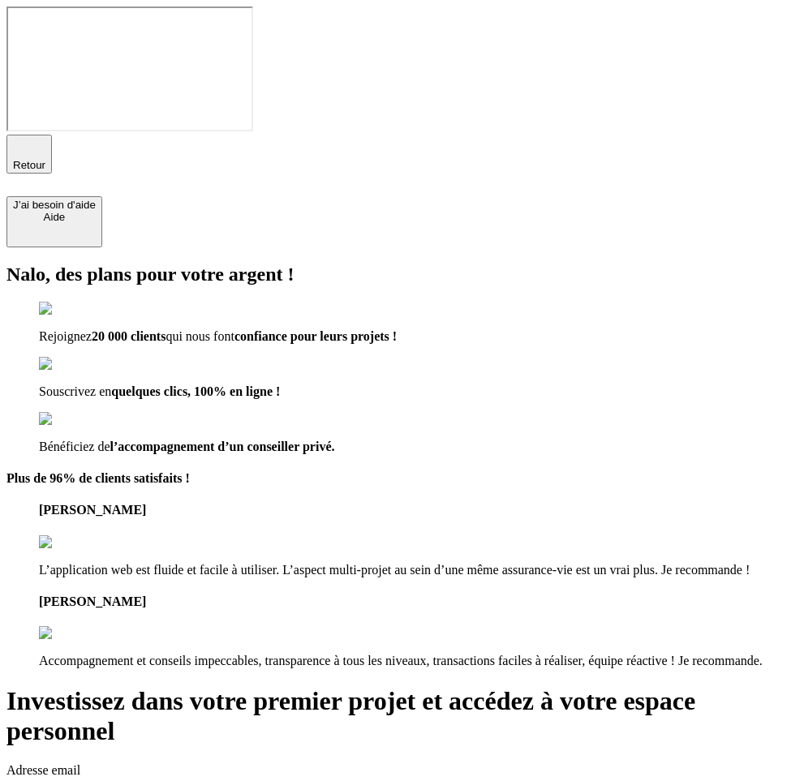 This screenshot has width=787, height=781. What do you see at coordinates (195, 391) in the screenshot?
I see `span: quelques clics, 100% en ligne !` at bounding box center [195, 391].